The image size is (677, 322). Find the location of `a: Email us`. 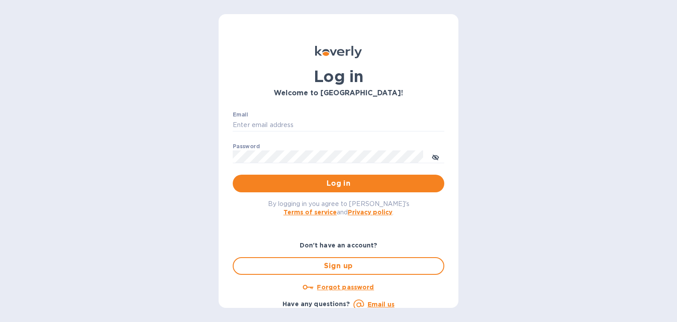

a: Email us is located at coordinates (381, 304).